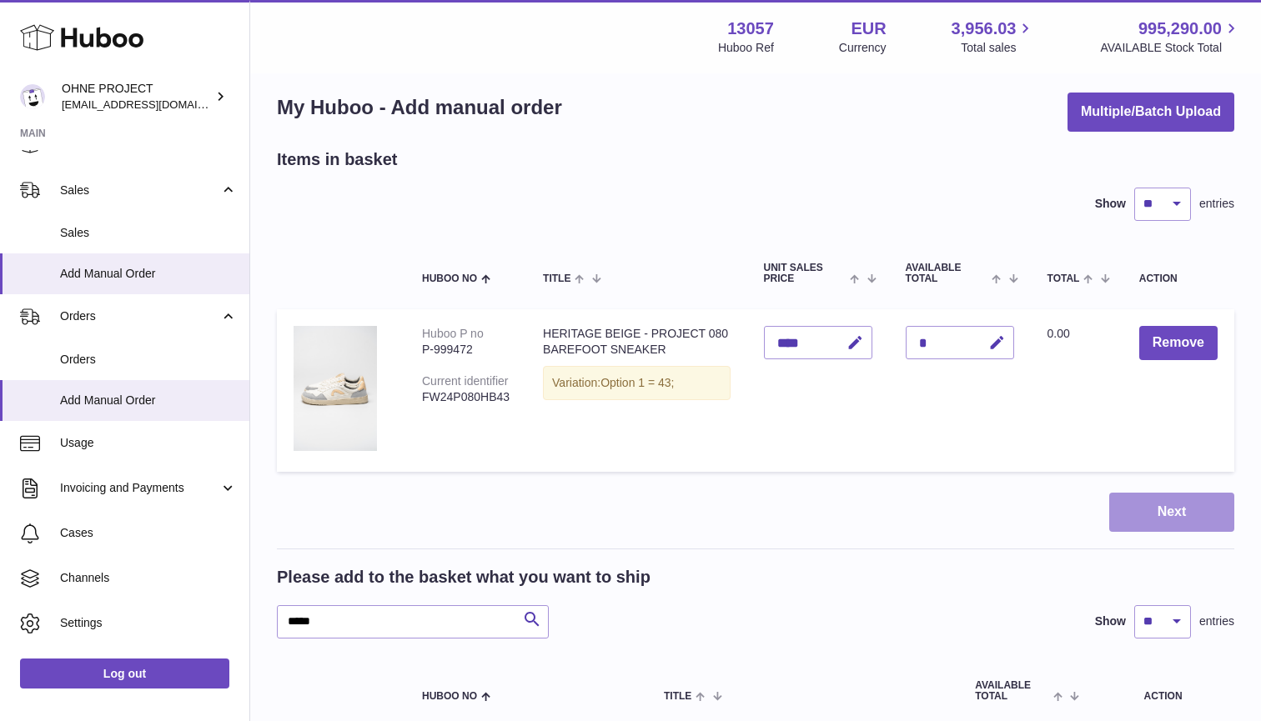  Describe the element at coordinates (1170, 48) in the screenshot. I see `span: AVAILABLE Stock Total` at that location.